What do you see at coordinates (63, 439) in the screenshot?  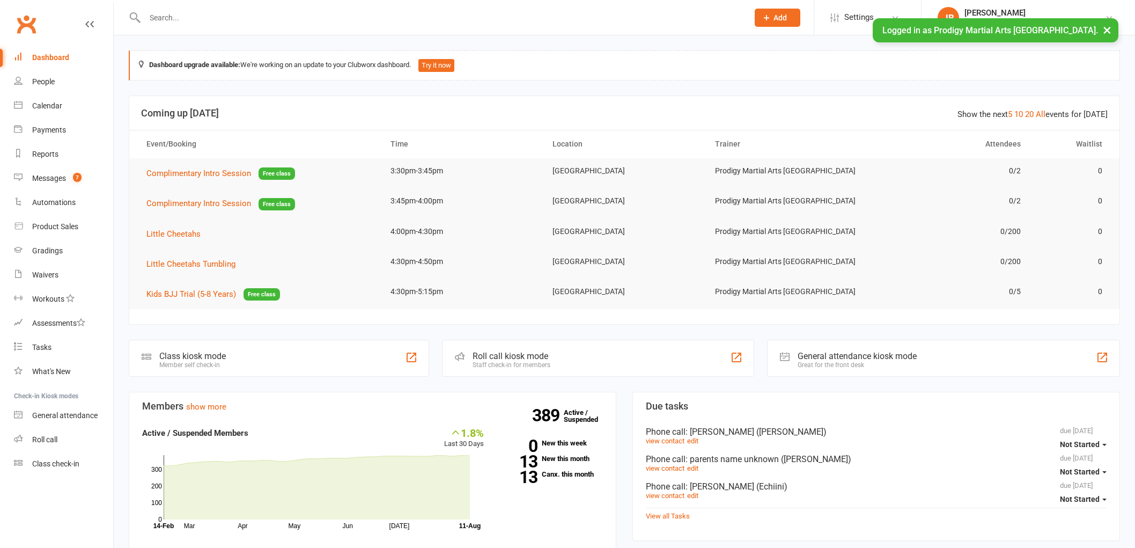 I see `a: Roll call` at bounding box center [63, 439].